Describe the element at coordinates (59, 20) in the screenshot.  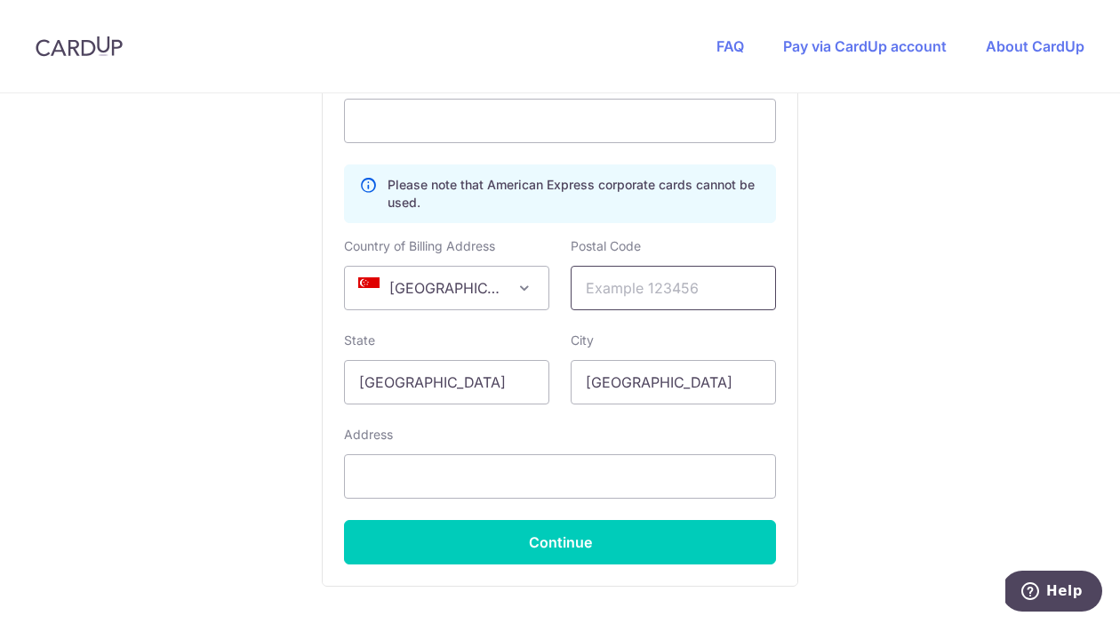
I see `span: Help` at that location.